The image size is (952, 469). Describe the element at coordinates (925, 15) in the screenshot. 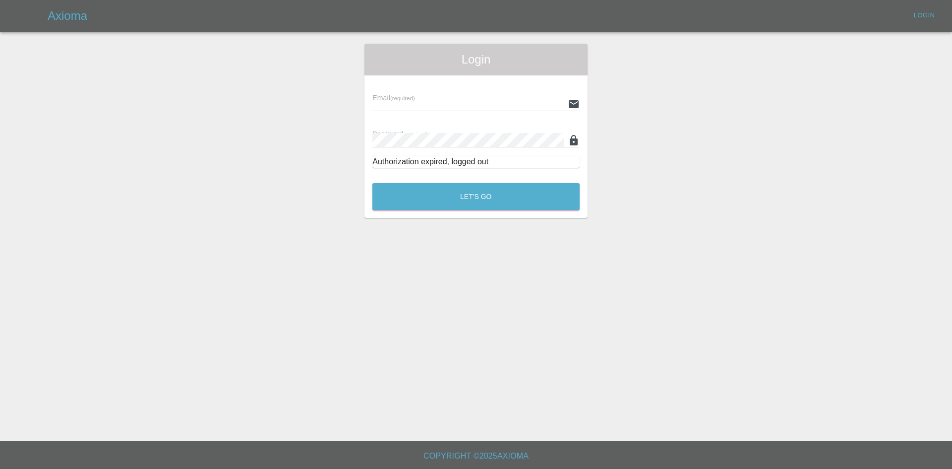

I see `a: Login` at that location.